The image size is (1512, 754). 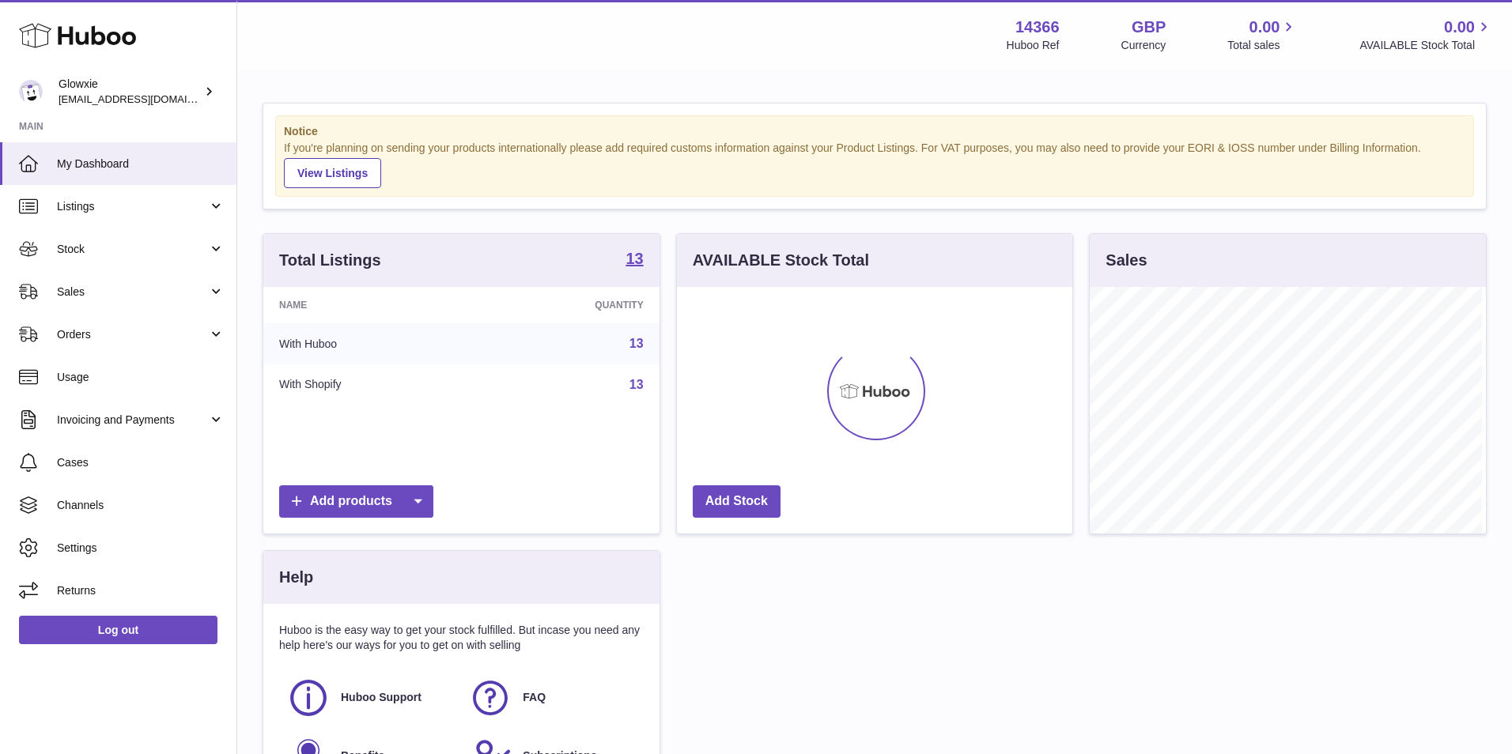 What do you see at coordinates (332, 173) in the screenshot?
I see `a: View Listings` at bounding box center [332, 173].